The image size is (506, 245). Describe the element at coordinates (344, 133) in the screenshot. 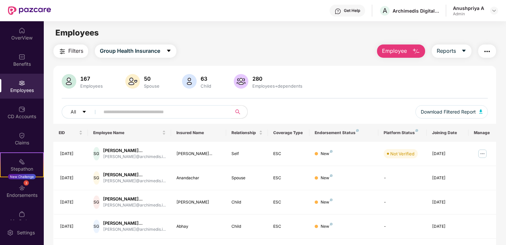

I see `div: Endorsement Status` at that location.